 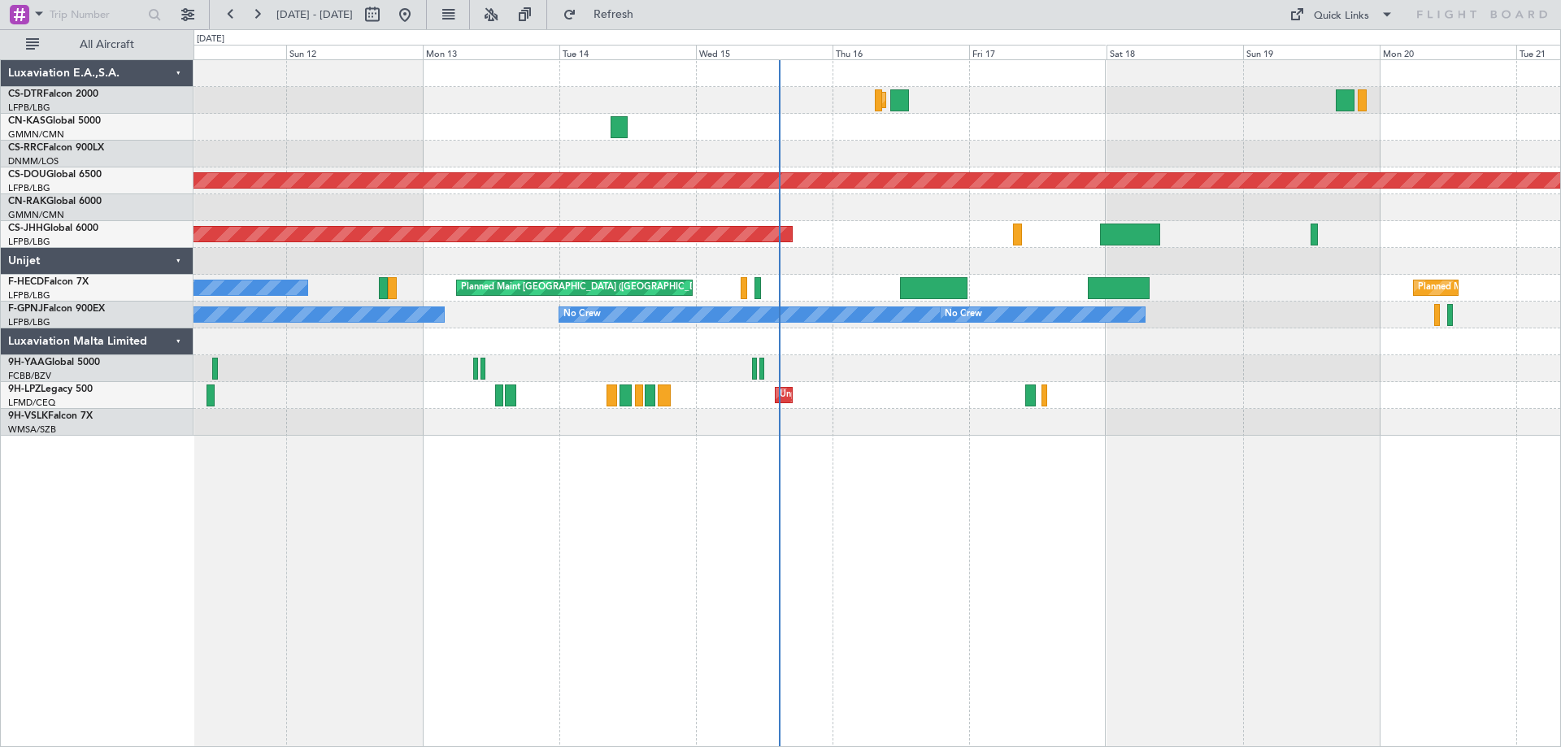 I want to click on span: CN-KAS, so click(x=27, y=121).